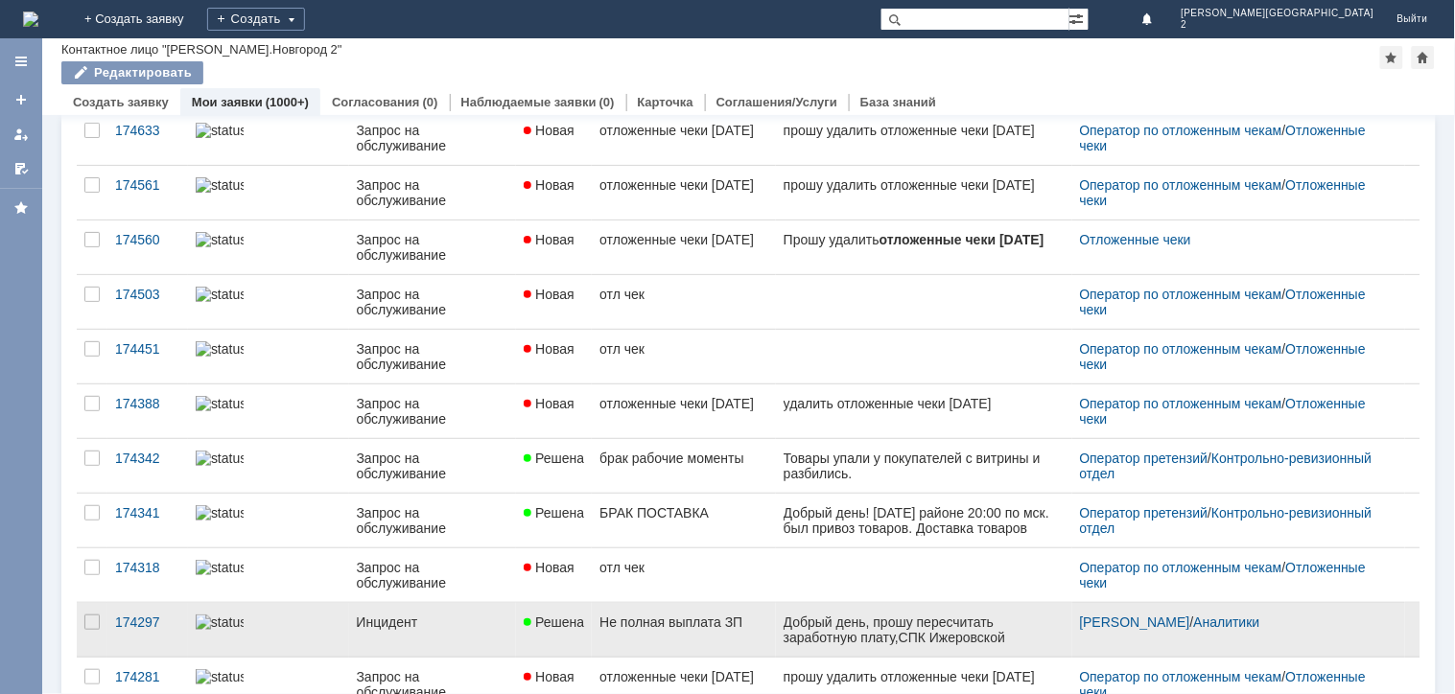 The image size is (1455, 694). Describe the element at coordinates (148, 458) in the screenshot. I see `div: 174342` at that location.